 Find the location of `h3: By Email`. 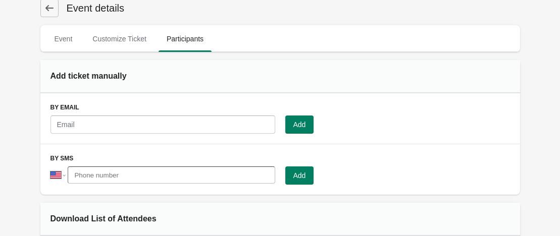

h3: By Email is located at coordinates (280, 108).